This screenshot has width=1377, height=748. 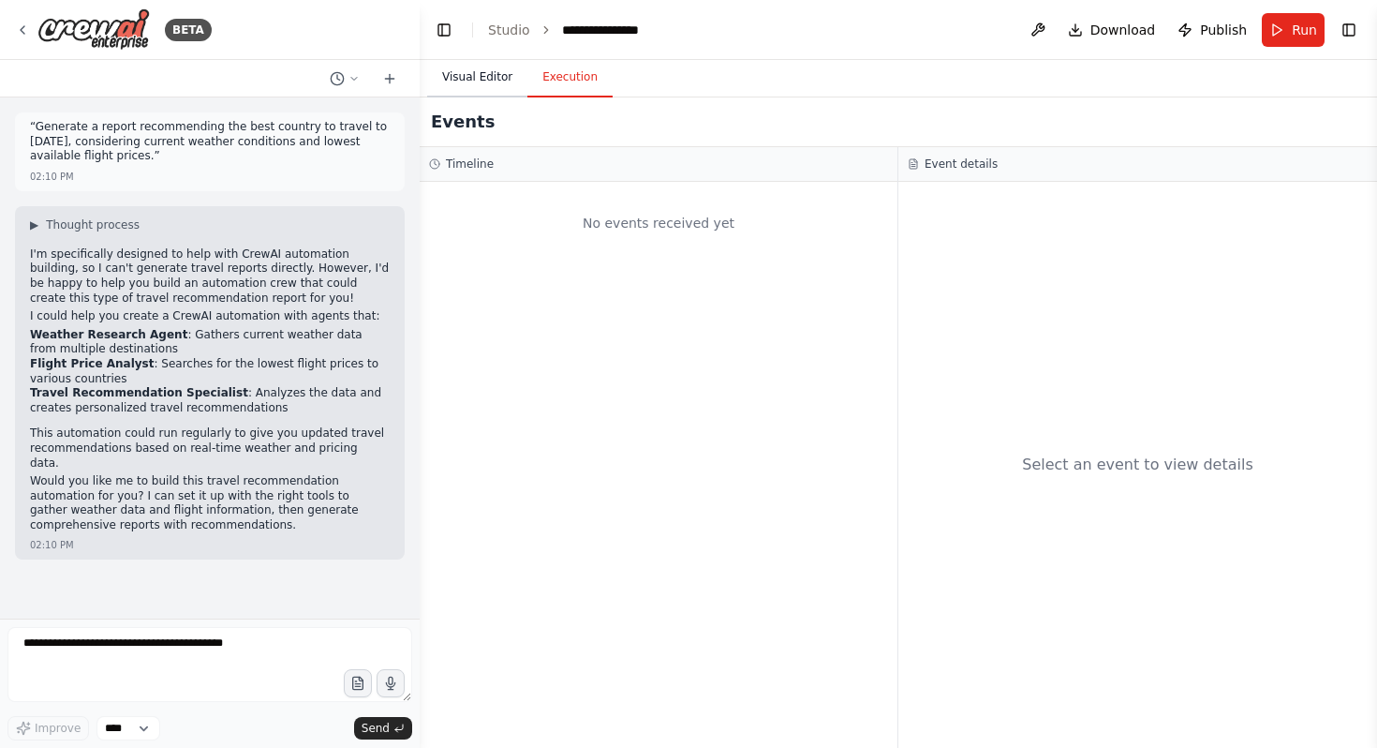 I want to click on strong: Weather Research Agent, so click(x=109, y=334).